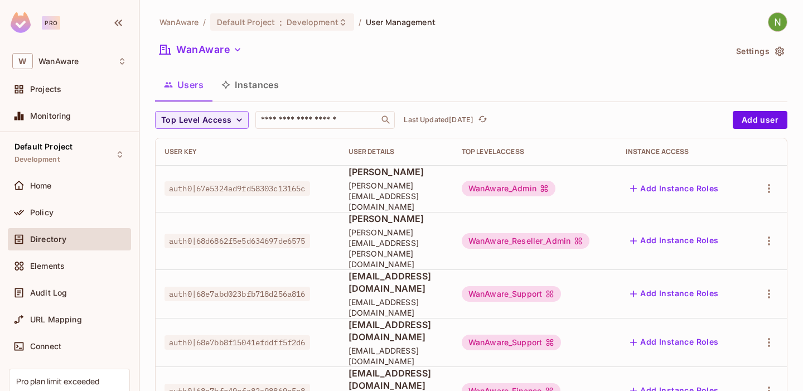  I want to click on span: Click to refresh data, so click(481, 120).